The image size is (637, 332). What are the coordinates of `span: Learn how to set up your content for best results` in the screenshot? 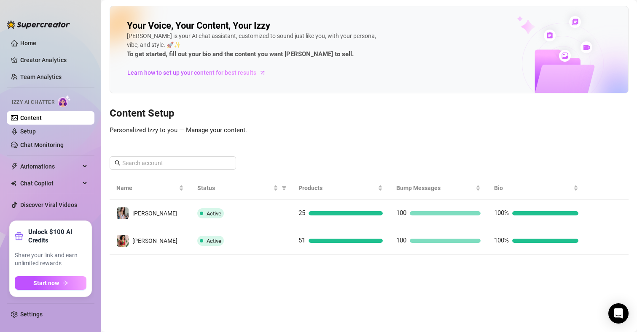 It's located at (192, 73).